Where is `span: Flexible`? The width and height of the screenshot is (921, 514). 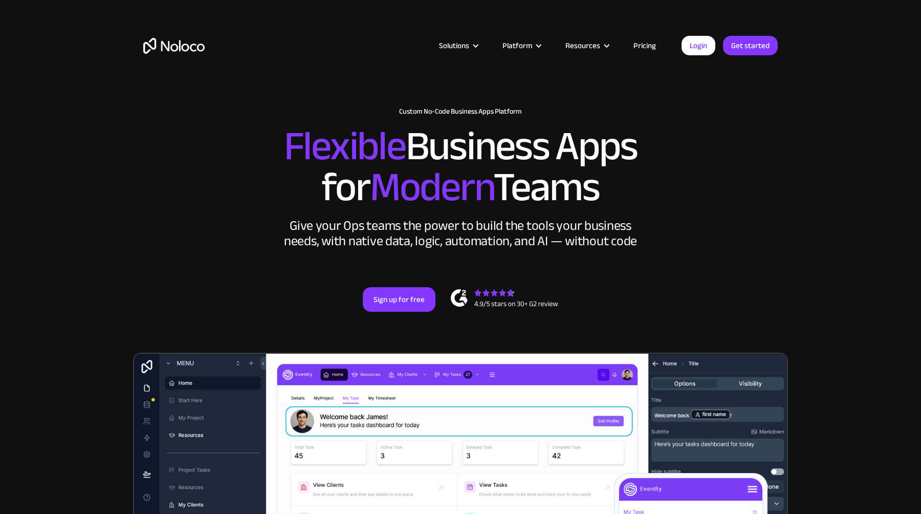 span: Flexible is located at coordinates (345, 146).